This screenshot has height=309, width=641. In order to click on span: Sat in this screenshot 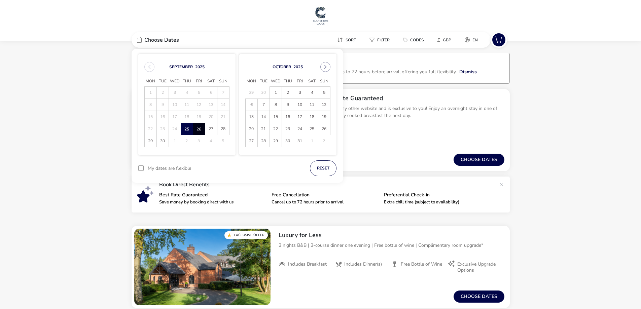, I will do `click(312, 81)`.